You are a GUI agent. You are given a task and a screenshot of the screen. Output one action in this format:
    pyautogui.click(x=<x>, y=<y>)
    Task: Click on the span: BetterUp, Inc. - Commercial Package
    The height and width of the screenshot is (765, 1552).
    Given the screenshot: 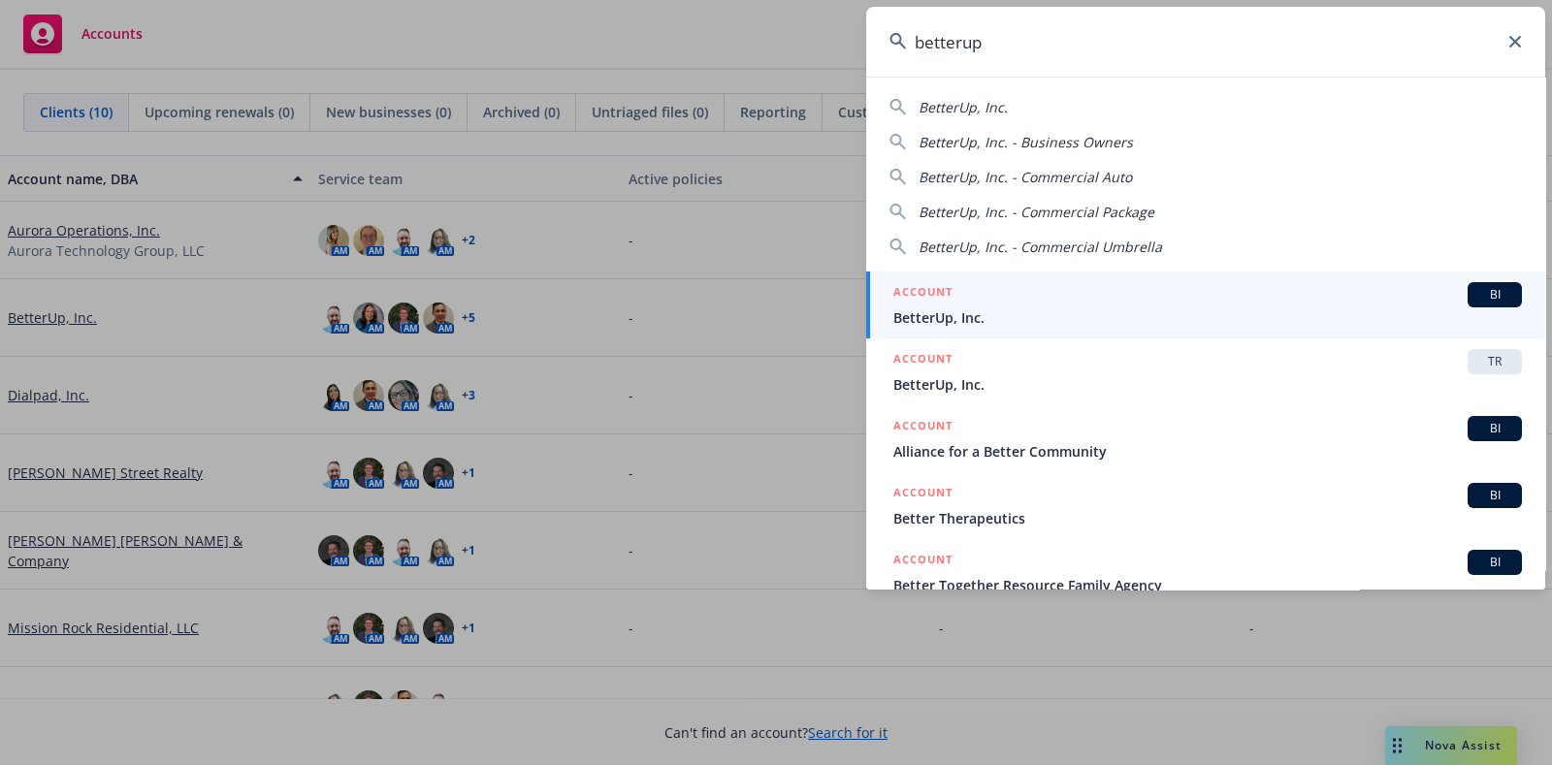 What is the action you would take?
    pyautogui.click(x=1036, y=211)
    